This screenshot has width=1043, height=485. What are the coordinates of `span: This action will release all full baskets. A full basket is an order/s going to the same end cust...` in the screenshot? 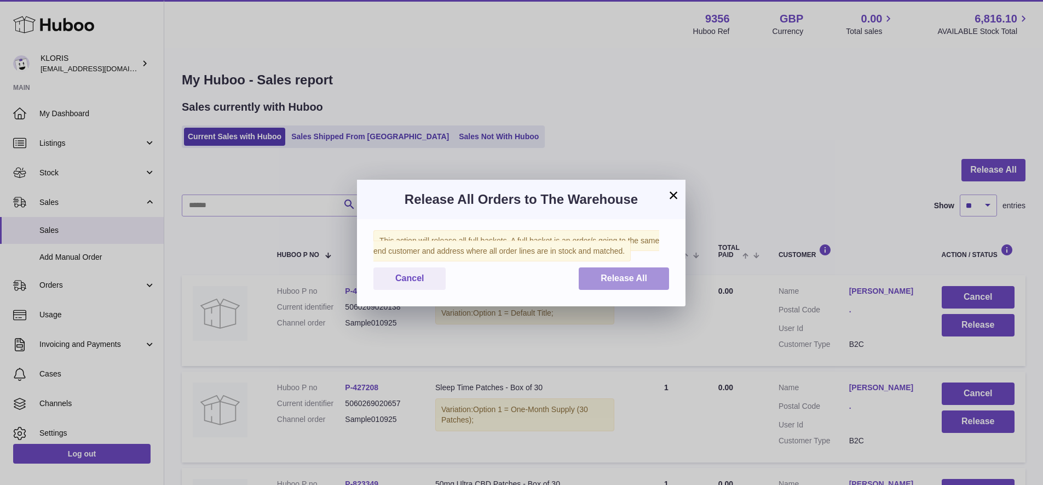 It's located at (516, 245).